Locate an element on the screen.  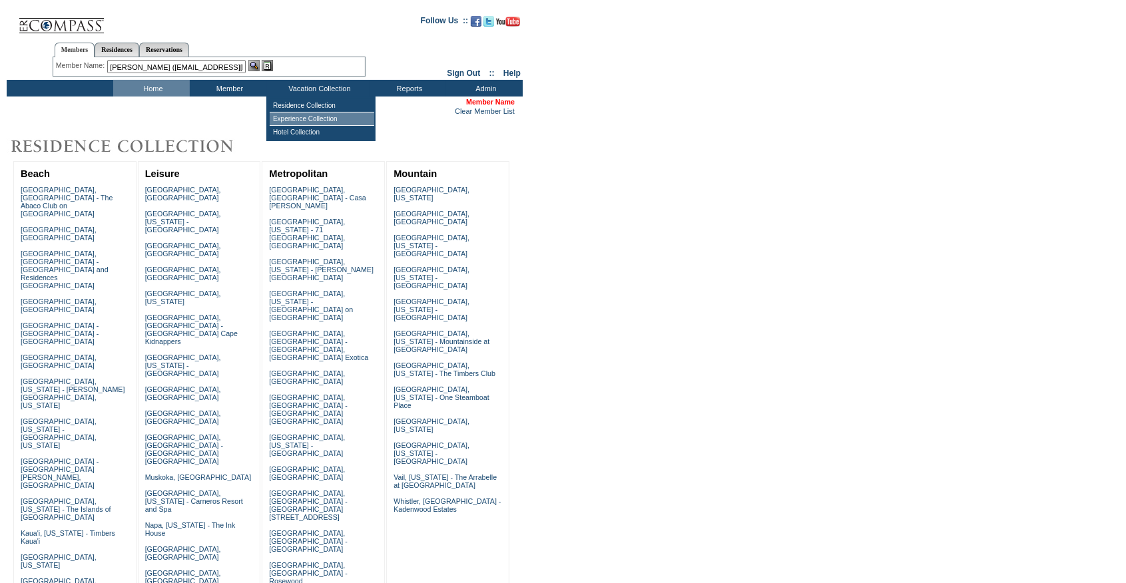
a: Help is located at coordinates (512, 73).